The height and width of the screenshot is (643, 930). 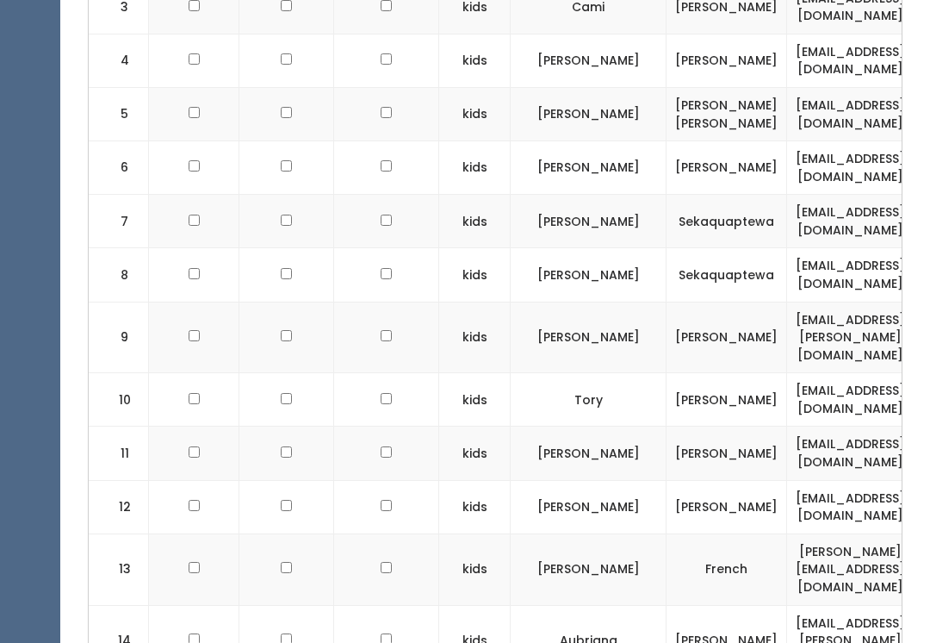 I want to click on td: 13, so click(x=119, y=569).